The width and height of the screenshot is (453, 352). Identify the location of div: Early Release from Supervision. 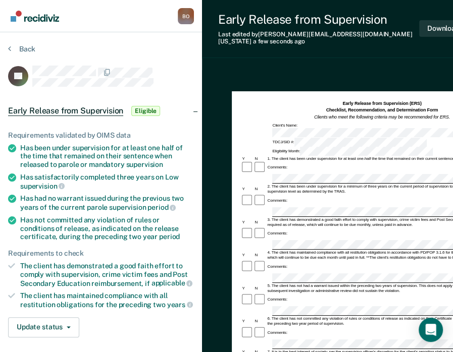
(318, 19).